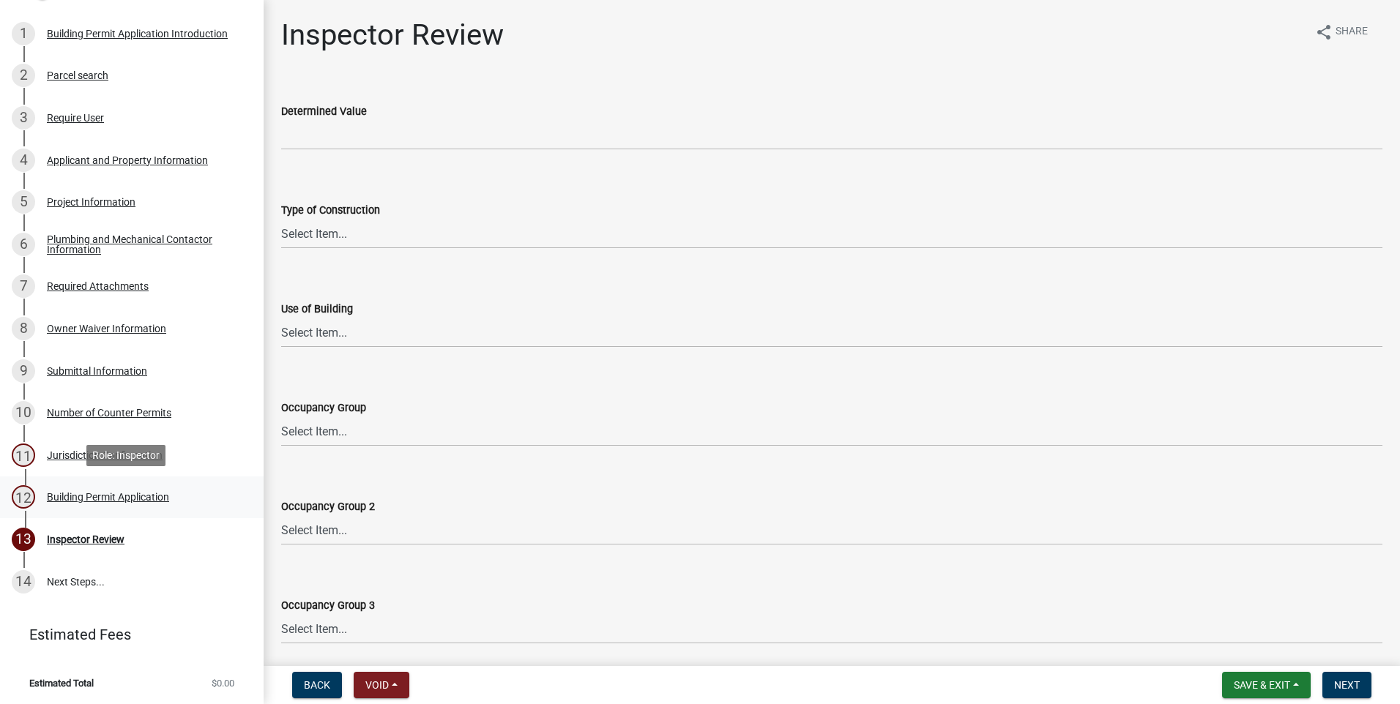  I want to click on div: Inspector Review, so click(86, 540).